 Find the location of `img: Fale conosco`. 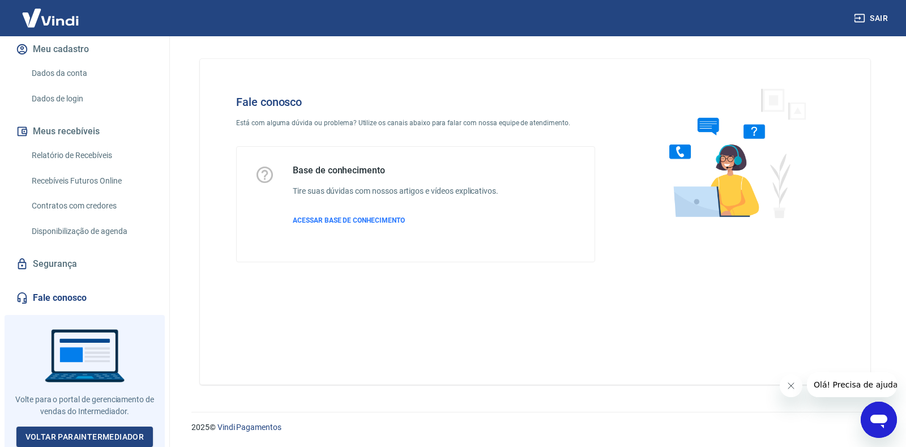

img: Fale conosco is located at coordinates (733, 152).